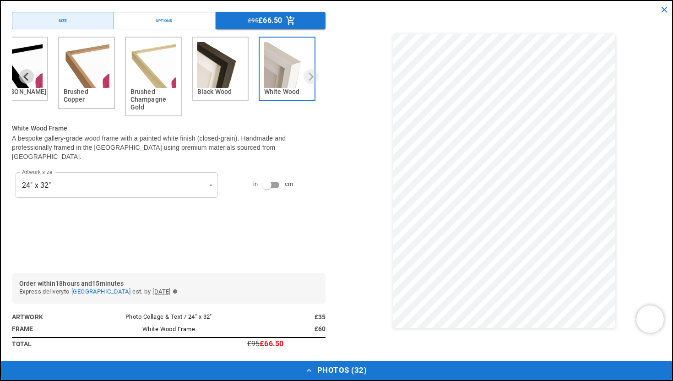 This screenshot has height=381, width=673. I want to click on button: £95£66.50, so click(271, 21).